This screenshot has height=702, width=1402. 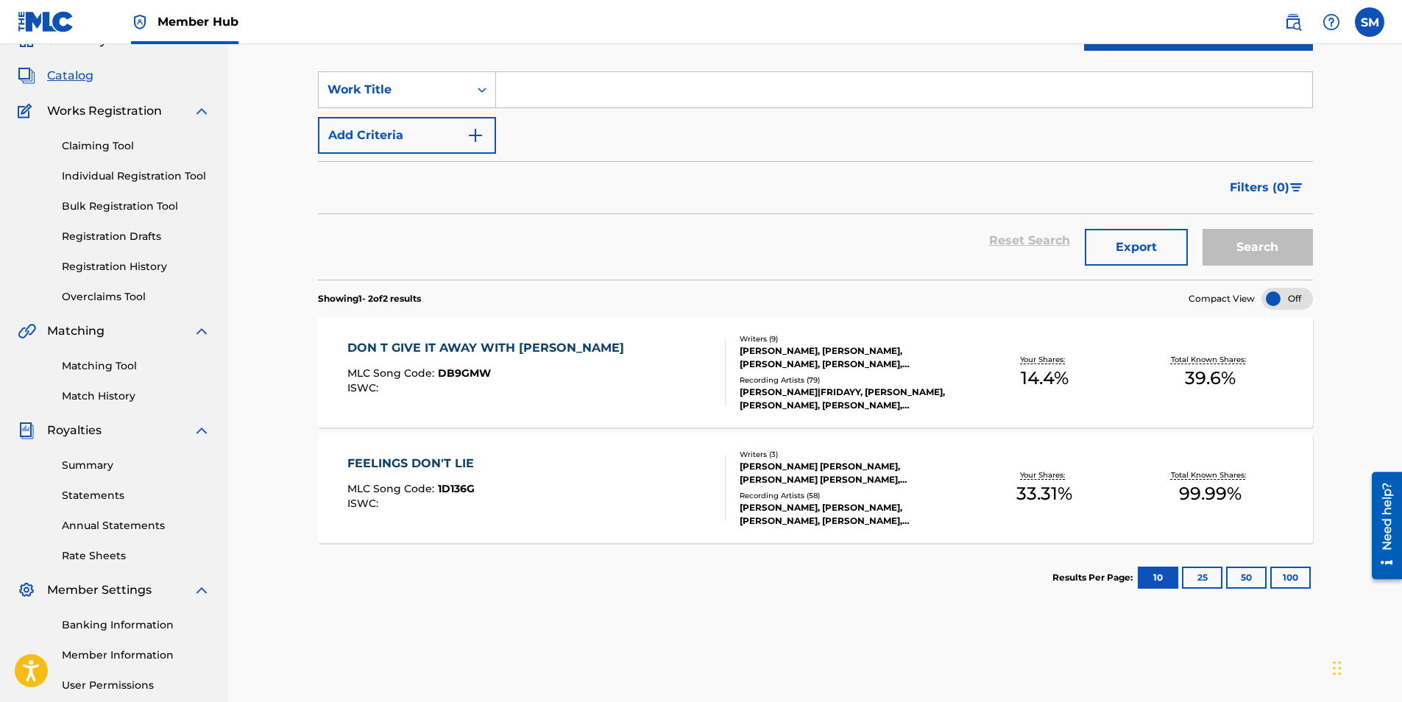 I want to click on button: Export, so click(x=1136, y=247).